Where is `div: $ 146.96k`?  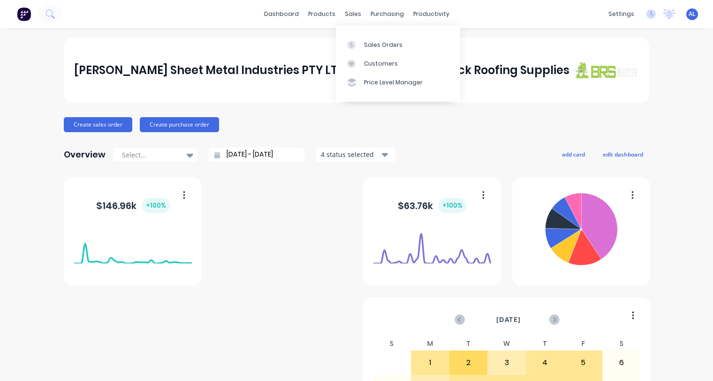
div: $ 146.96k is located at coordinates (133, 205).